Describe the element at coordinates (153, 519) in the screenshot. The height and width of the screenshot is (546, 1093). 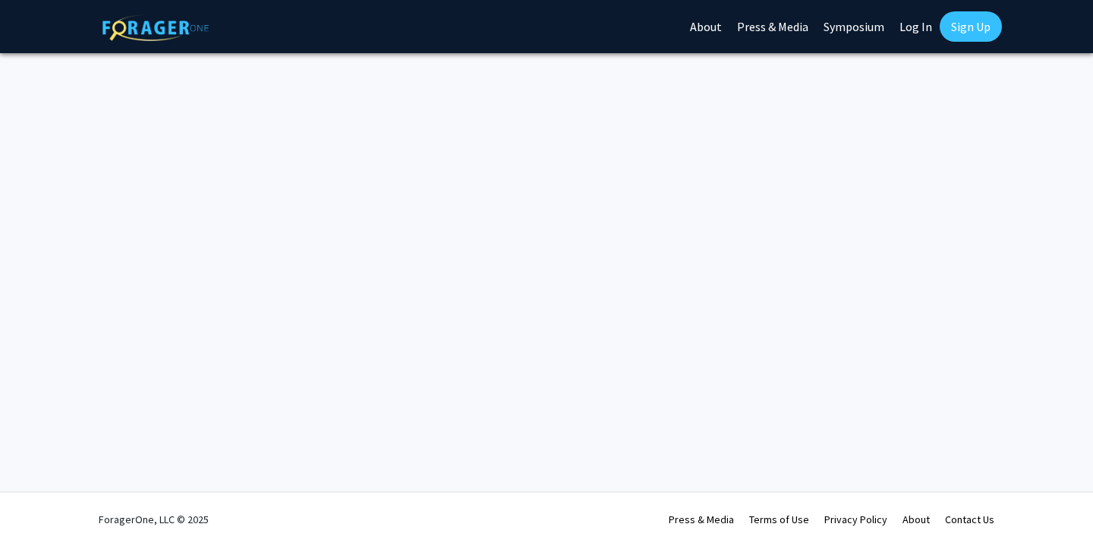
I see `div: ForagerOne, LLC © 2025` at that location.